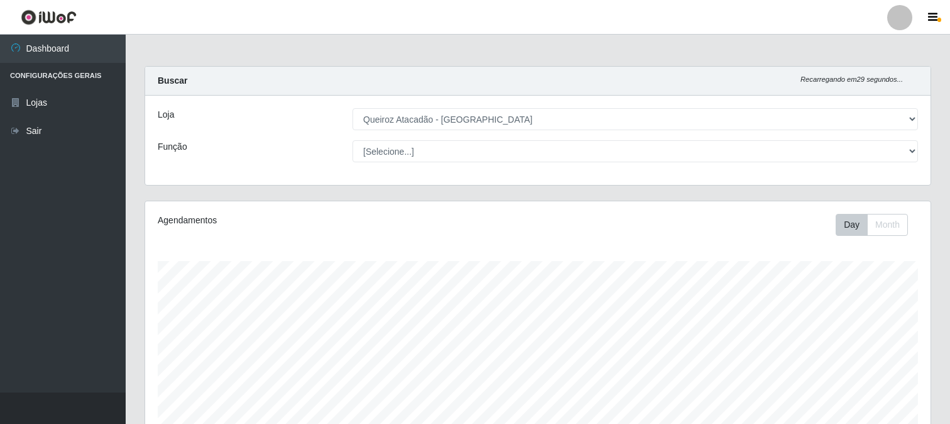 Image resolution: width=950 pixels, height=424 pixels. I want to click on button: Month, so click(887, 224).